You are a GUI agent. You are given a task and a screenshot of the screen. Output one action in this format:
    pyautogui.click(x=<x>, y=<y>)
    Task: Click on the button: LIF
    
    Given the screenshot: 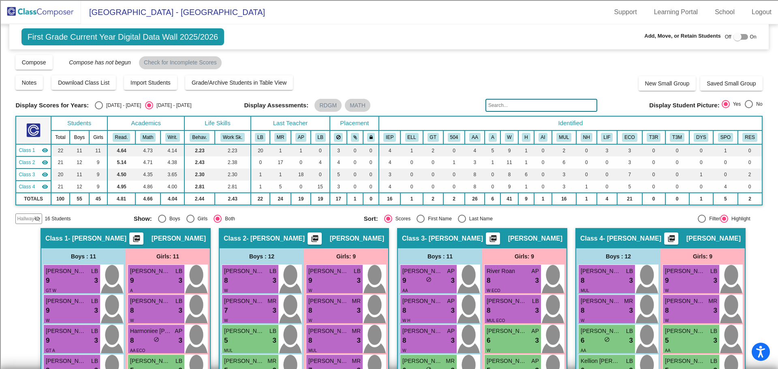 What is the action you would take?
    pyautogui.click(x=607, y=137)
    